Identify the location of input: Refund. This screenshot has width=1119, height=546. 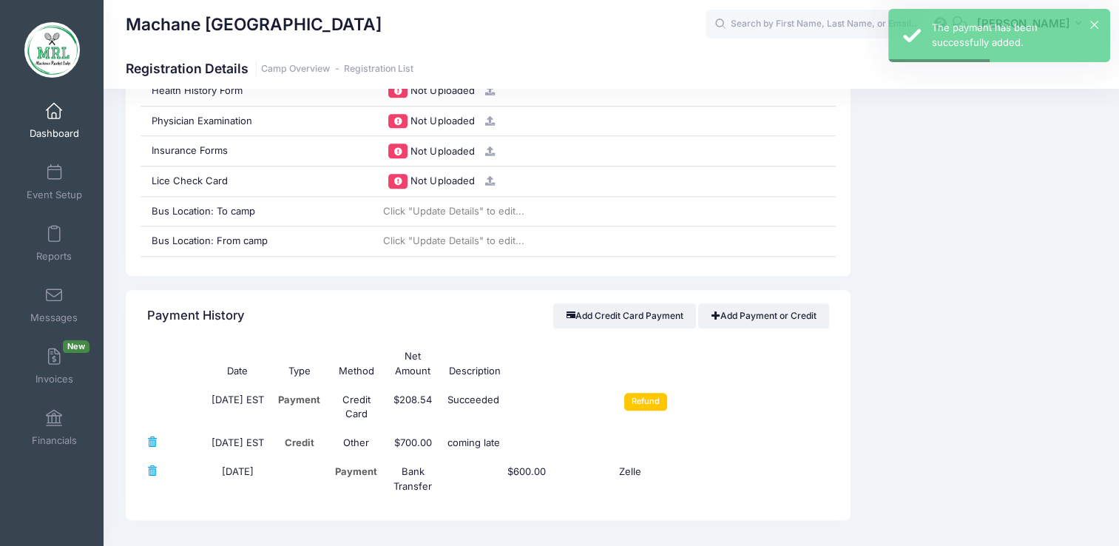
(646, 402).